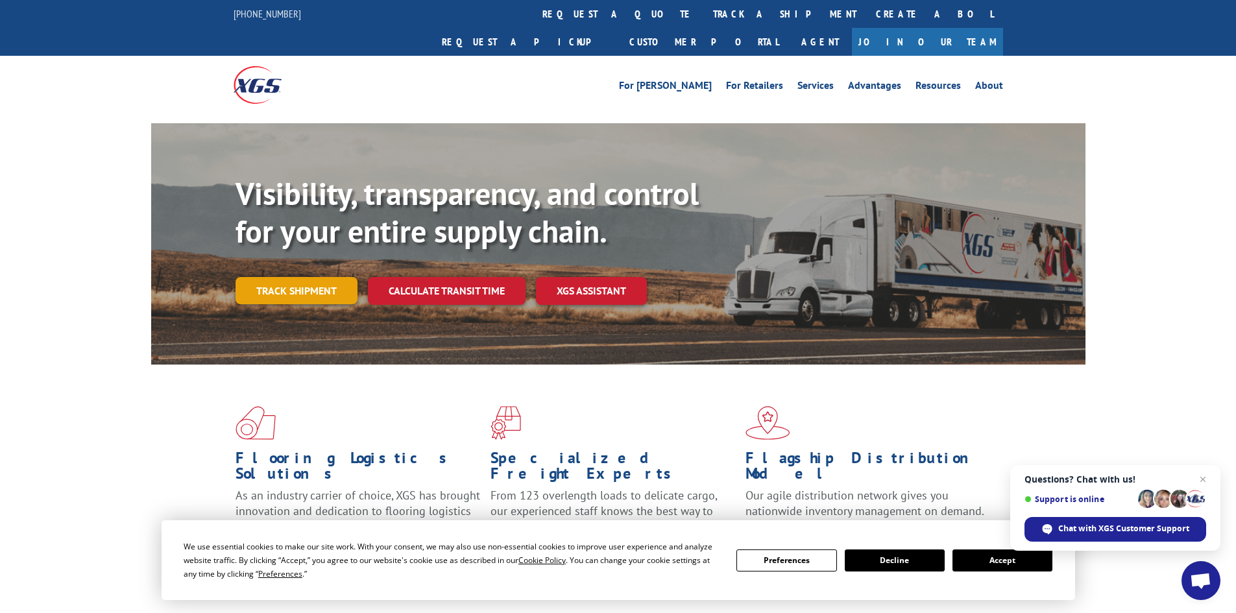 This screenshot has width=1236, height=613. I want to click on span: Preferences, so click(280, 573).